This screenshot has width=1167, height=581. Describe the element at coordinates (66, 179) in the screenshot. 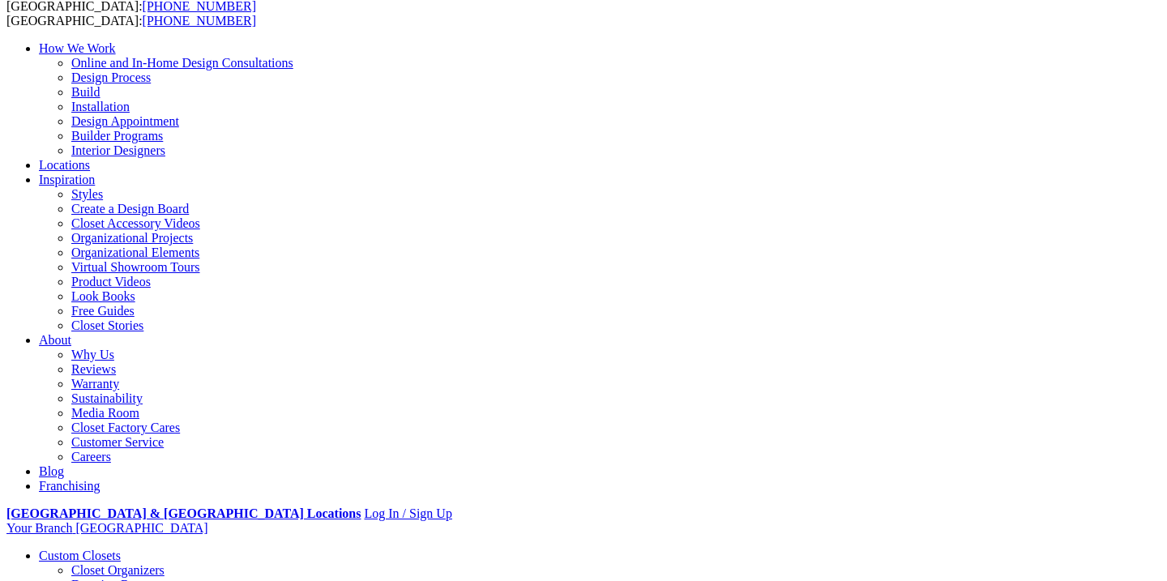

I see `a: Inspiration` at that location.